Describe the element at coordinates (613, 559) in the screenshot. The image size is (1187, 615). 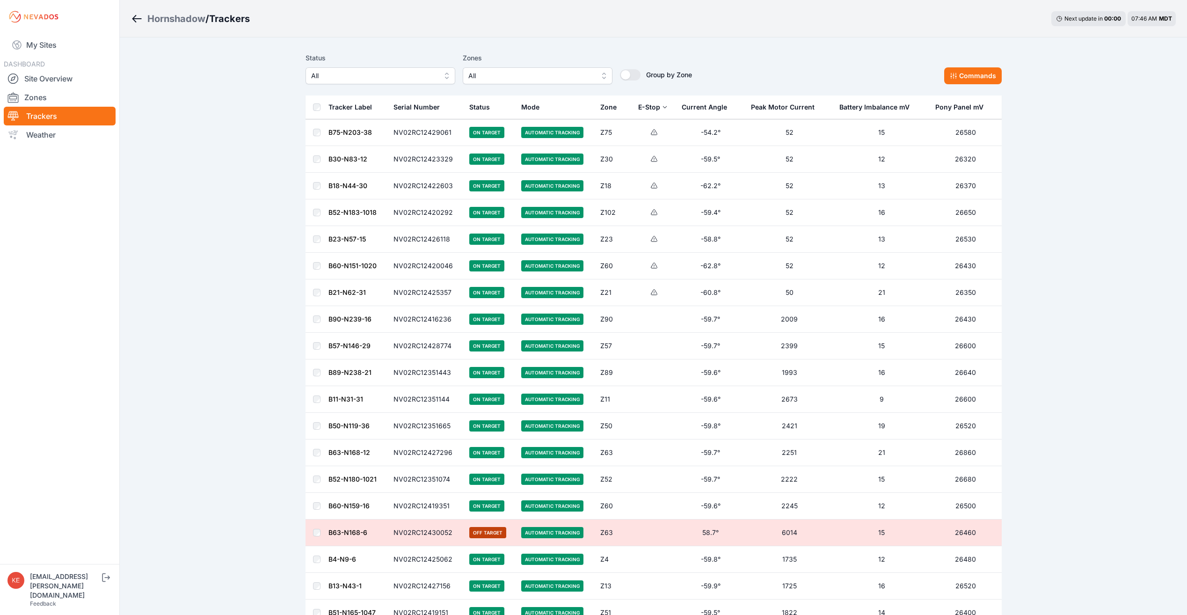
I see `td: Z4` at that location.